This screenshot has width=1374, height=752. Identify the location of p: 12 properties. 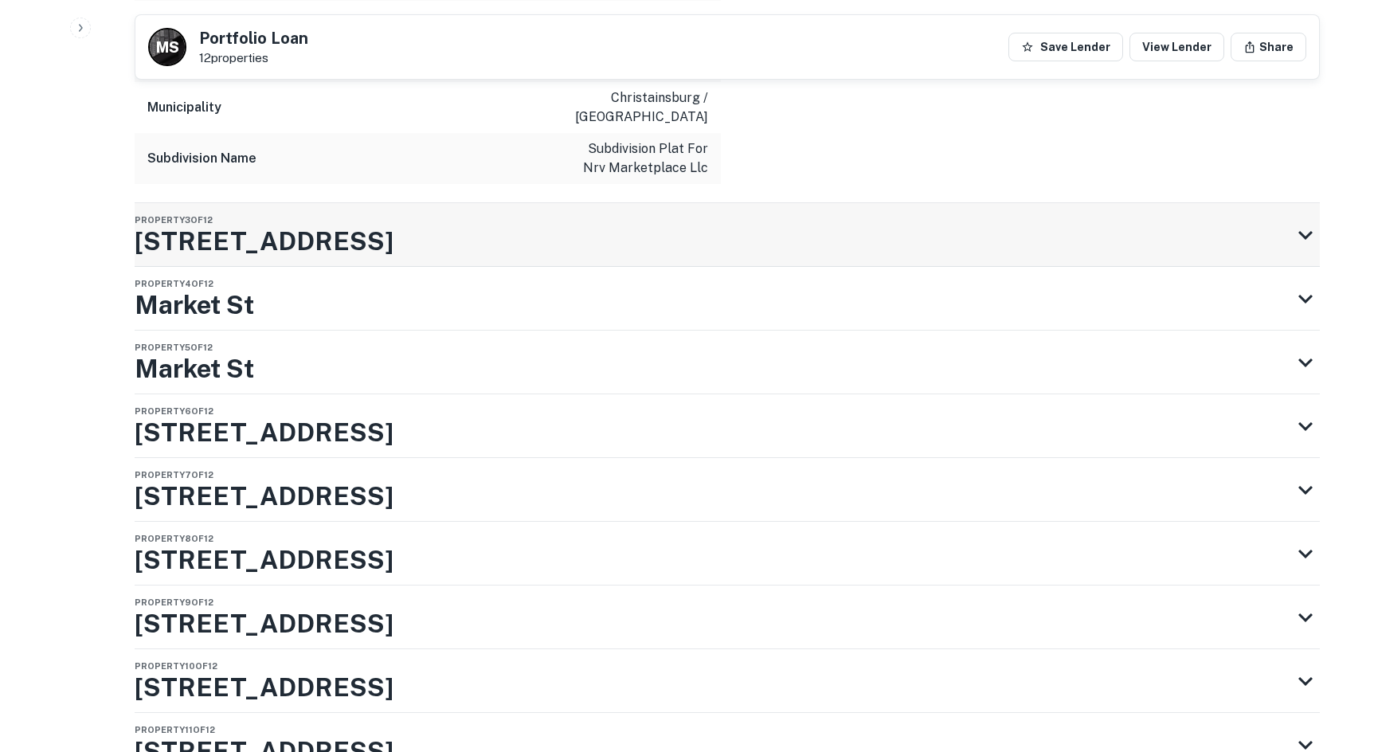
(253, 58).